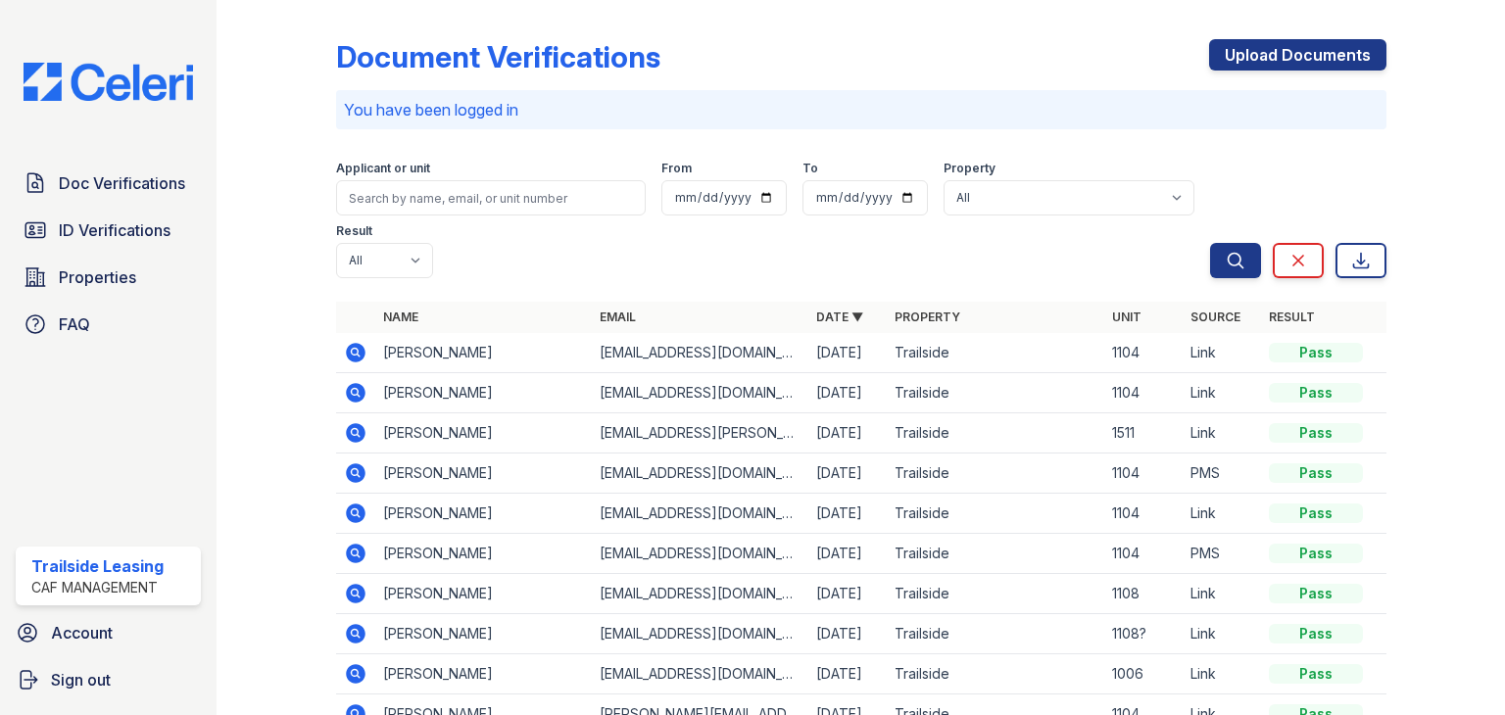 Image resolution: width=1505 pixels, height=715 pixels. What do you see at coordinates (1215, 316) in the screenshot?
I see `a: Source` at bounding box center [1215, 316].